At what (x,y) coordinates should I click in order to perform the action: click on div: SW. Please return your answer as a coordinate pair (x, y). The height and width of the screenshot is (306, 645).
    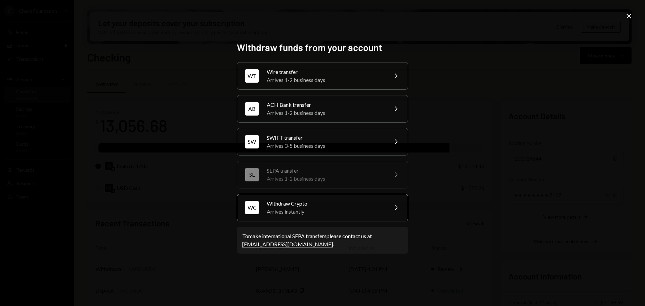
    Looking at the image, I should click on (252, 142).